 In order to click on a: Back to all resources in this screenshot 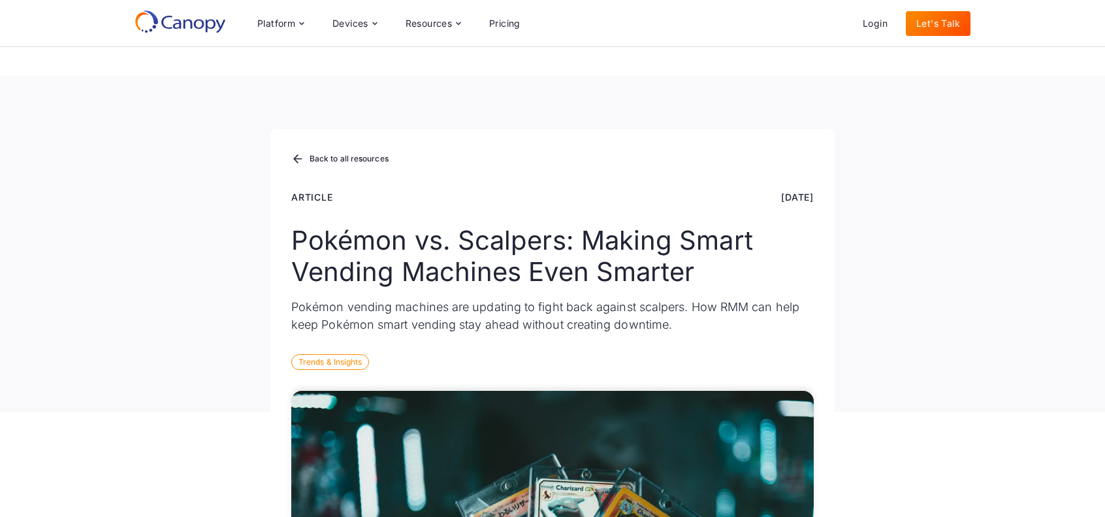, I will do `click(340, 159)`.